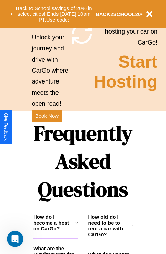 The height and width of the screenshot is (254, 166). Describe the element at coordinates (54, 223) in the screenshot. I see `h3: How do I become a host on CarGo?` at that location.